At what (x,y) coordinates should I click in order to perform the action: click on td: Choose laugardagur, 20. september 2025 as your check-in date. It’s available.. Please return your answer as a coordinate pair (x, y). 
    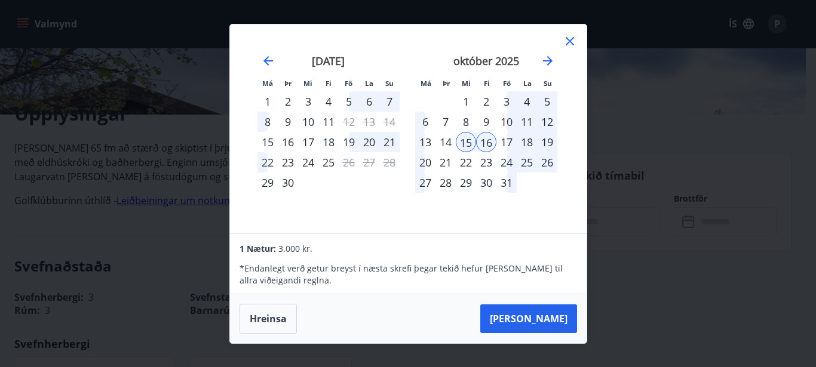
    Looking at the image, I should click on (369, 142).